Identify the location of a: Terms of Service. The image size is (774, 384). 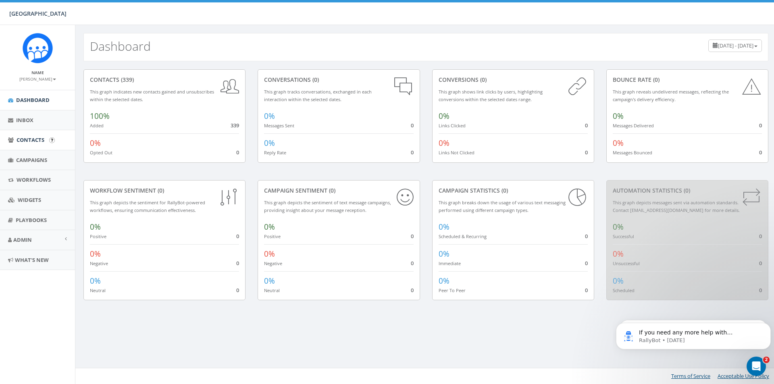
(691, 376).